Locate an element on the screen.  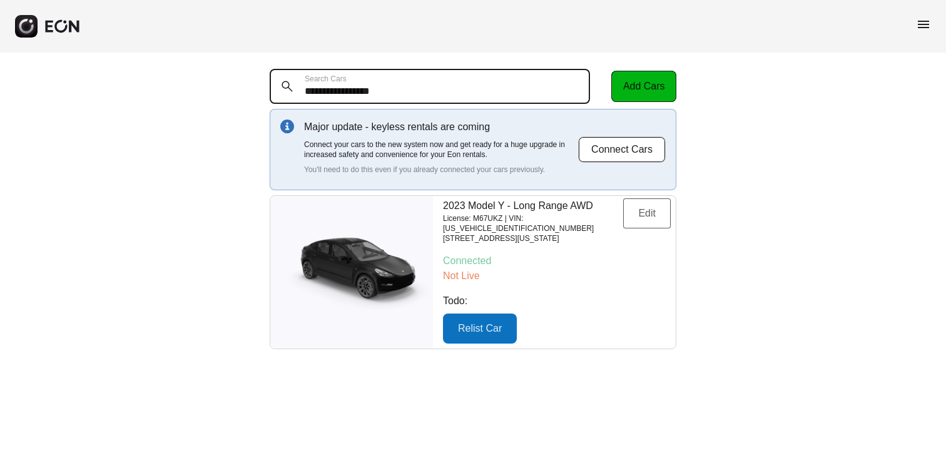
p: Connected is located at coordinates (557, 261).